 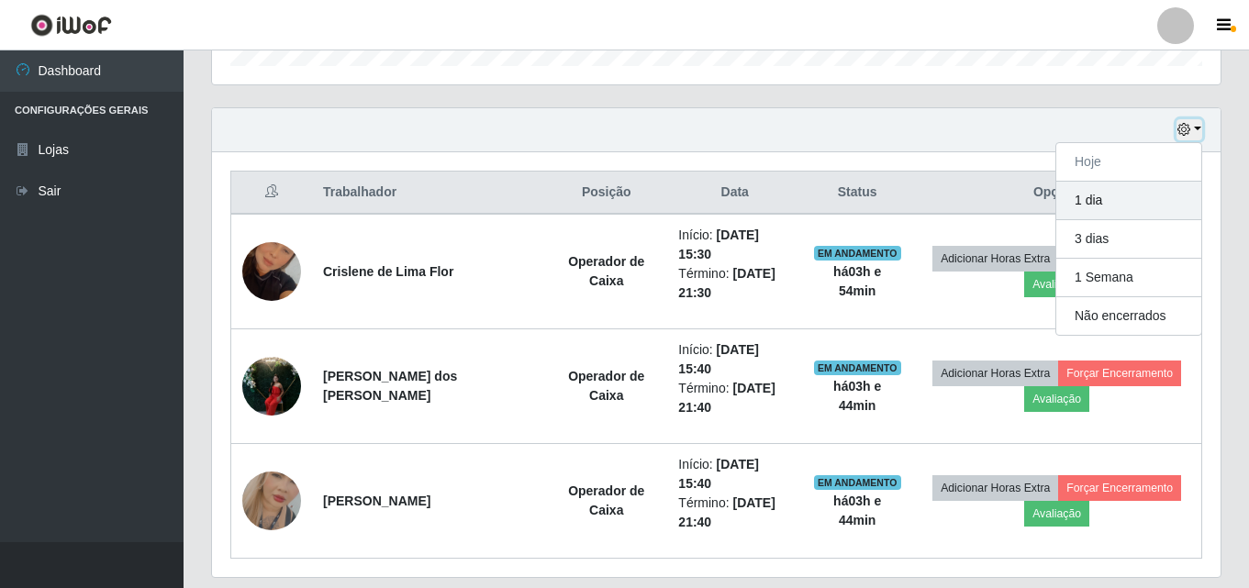 What do you see at coordinates (1129, 316) in the screenshot?
I see `button: Não encerrados` at bounding box center [1129, 316].